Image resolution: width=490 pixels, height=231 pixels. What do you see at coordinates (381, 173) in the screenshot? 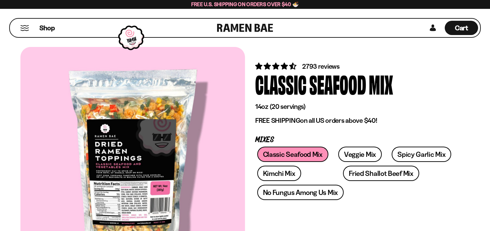
I see `a: Fried Shallot Beef Mix` at bounding box center [381, 173].